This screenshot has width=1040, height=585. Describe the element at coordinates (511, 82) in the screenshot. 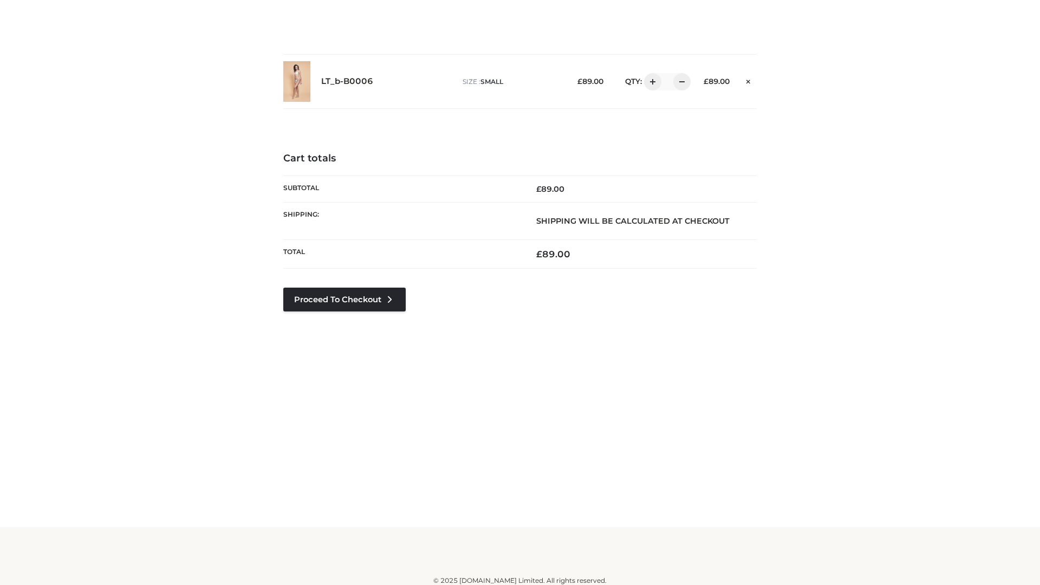

I see `p: size :` at that location.